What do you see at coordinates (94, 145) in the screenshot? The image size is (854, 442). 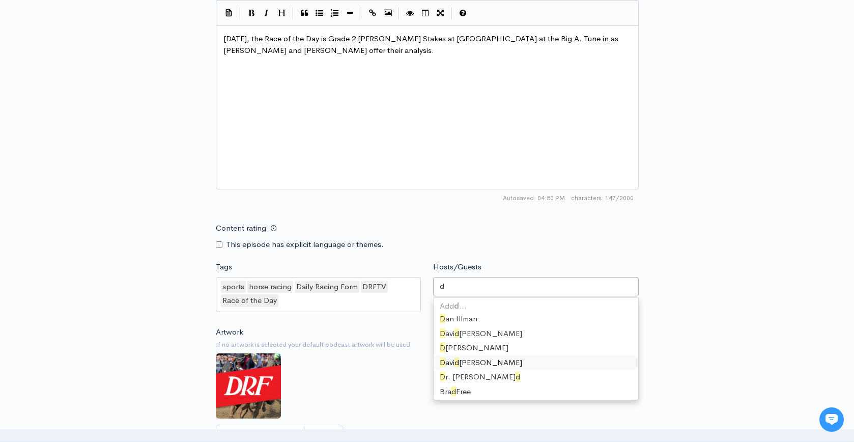 I see `span: New conversation` at bounding box center [94, 145].